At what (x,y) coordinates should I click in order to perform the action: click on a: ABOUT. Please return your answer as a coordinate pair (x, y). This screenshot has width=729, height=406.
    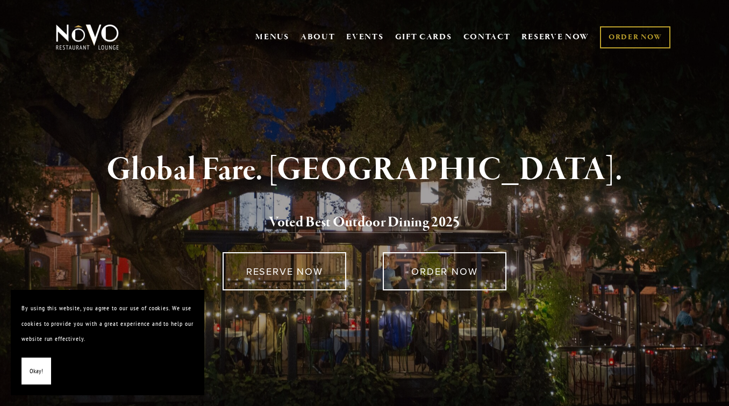
    Looking at the image, I should click on (318, 37).